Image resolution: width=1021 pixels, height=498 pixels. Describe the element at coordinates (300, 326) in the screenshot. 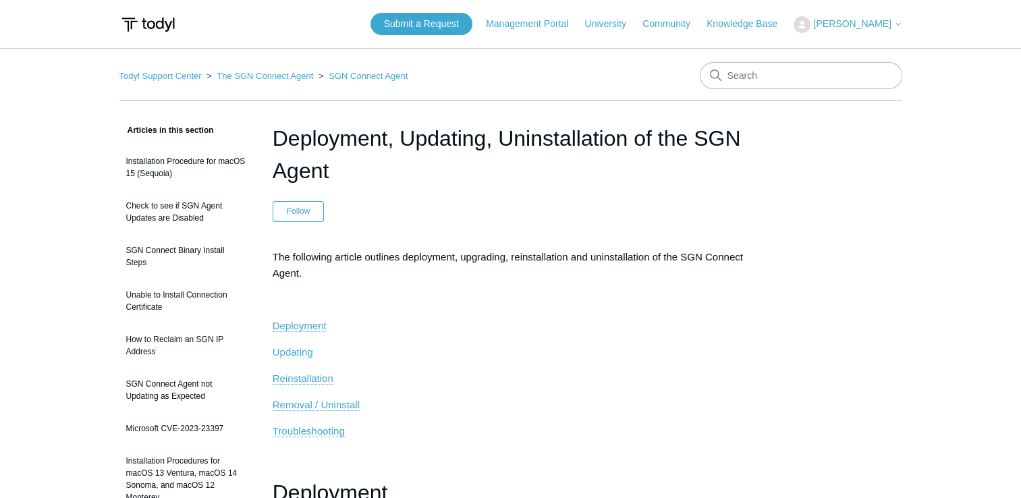

I see `a: Deployment` at that location.